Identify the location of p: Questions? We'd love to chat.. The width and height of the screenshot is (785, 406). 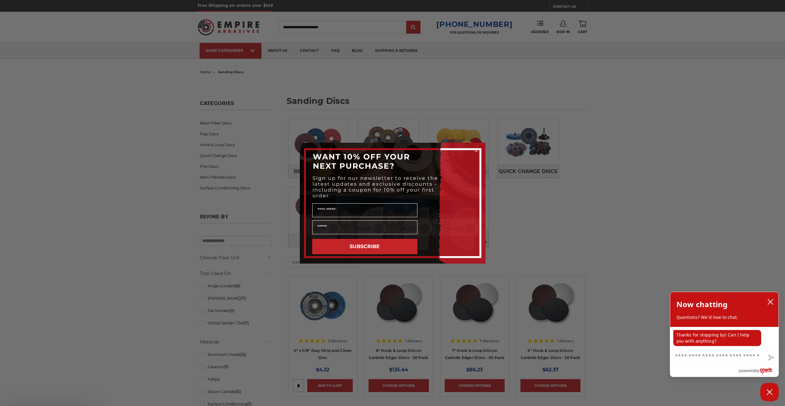
(724, 318).